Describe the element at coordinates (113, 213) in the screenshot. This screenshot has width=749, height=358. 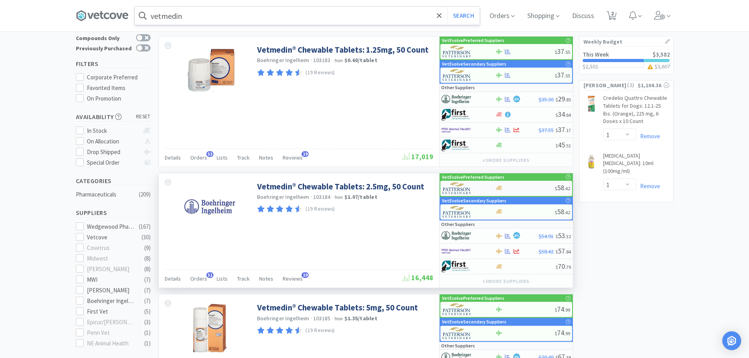
I see `h5: Suppliers` at that location.